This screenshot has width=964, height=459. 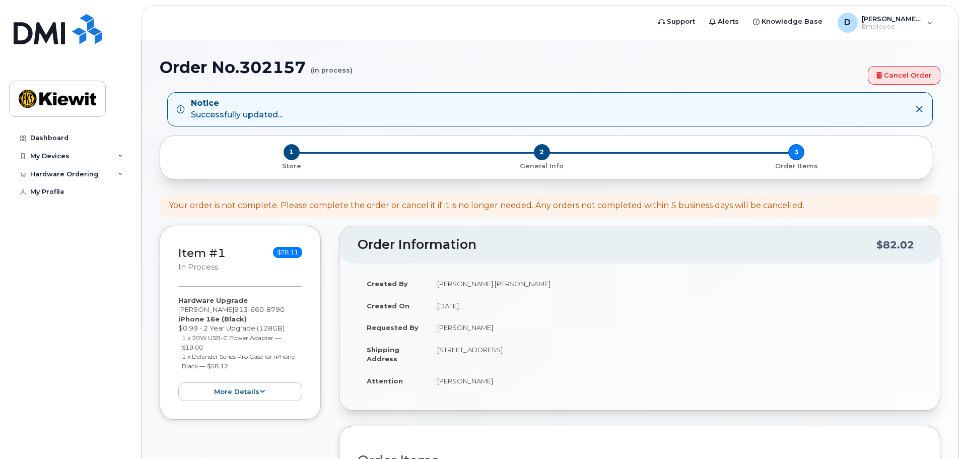 I want to click on a: Item #1, so click(x=202, y=253).